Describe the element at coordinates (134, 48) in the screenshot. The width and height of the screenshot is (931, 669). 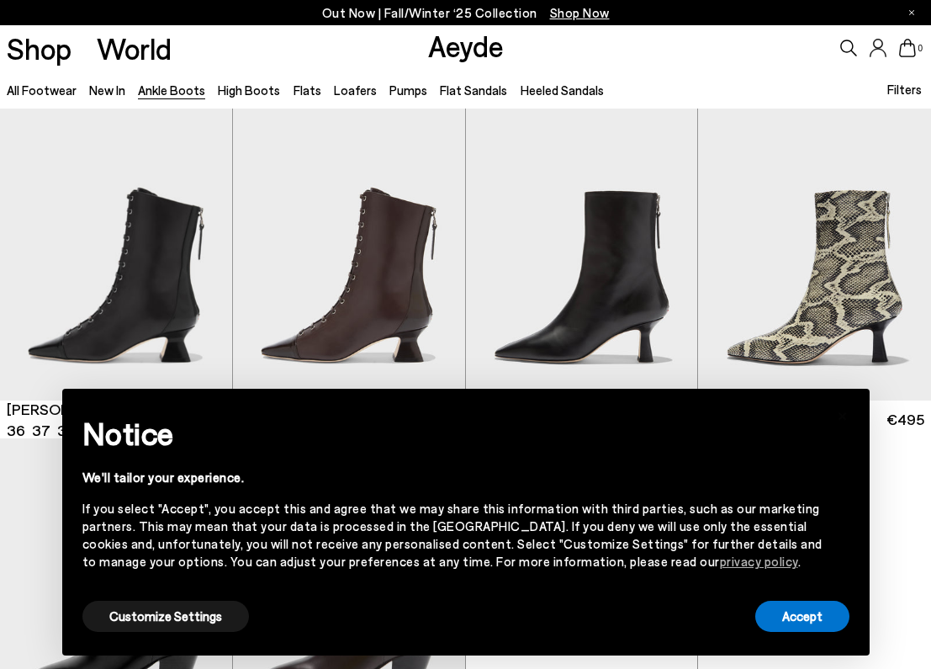
I see `a: World` at that location.